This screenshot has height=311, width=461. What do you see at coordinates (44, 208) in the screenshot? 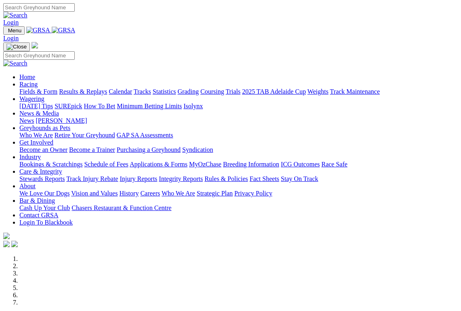
I see `a: Cash Up Your Club` at bounding box center [44, 208].